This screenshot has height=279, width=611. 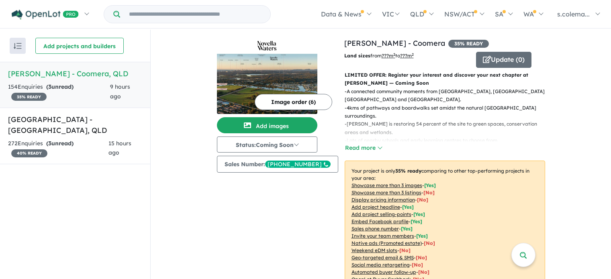 I want to click on u: Automated buyer follow-up, so click(x=384, y=272).